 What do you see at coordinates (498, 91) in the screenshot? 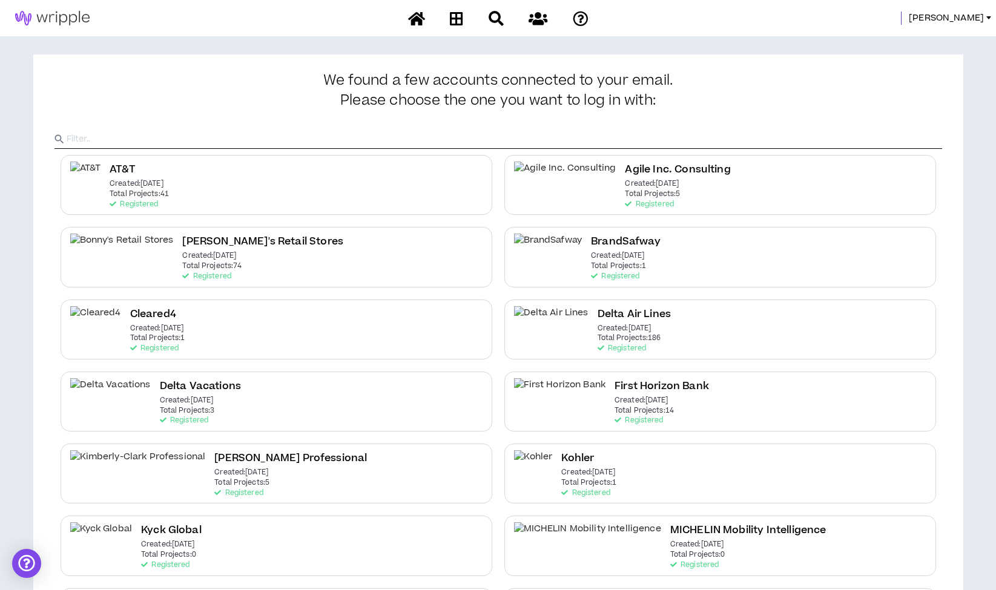
I see `h3: We found a few accounts connected to your email.` at bounding box center [498, 91].